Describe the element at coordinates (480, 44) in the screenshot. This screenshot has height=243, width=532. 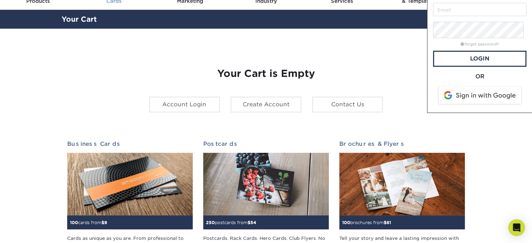
I see `a: forgot password?` at that location.